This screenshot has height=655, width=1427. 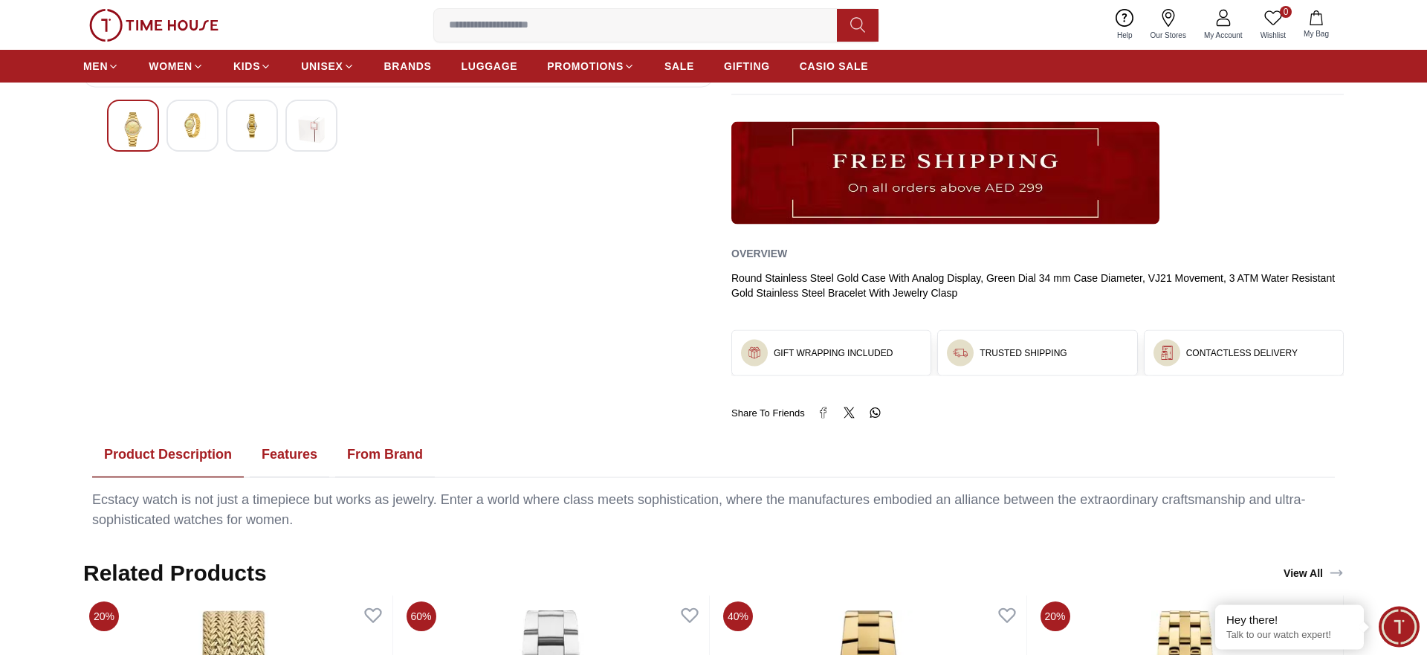 I want to click on h3: GIFT WRAPPING INCLUDED, so click(x=833, y=353).